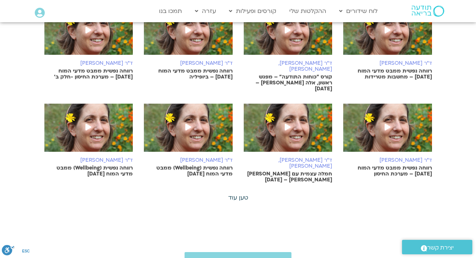 The height and width of the screenshot is (258, 476). What do you see at coordinates (359, 11) in the screenshot?
I see `a: לוח שידורים` at bounding box center [359, 11].